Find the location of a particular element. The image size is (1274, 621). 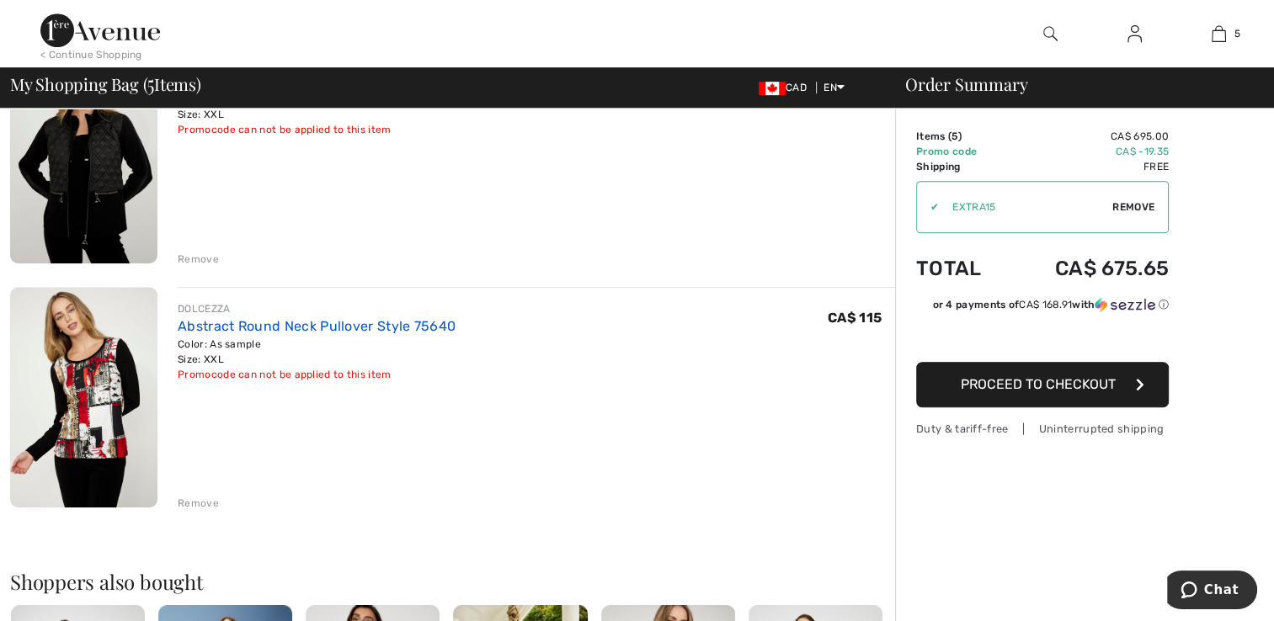

td: Free is located at coordinates (1087, 167).